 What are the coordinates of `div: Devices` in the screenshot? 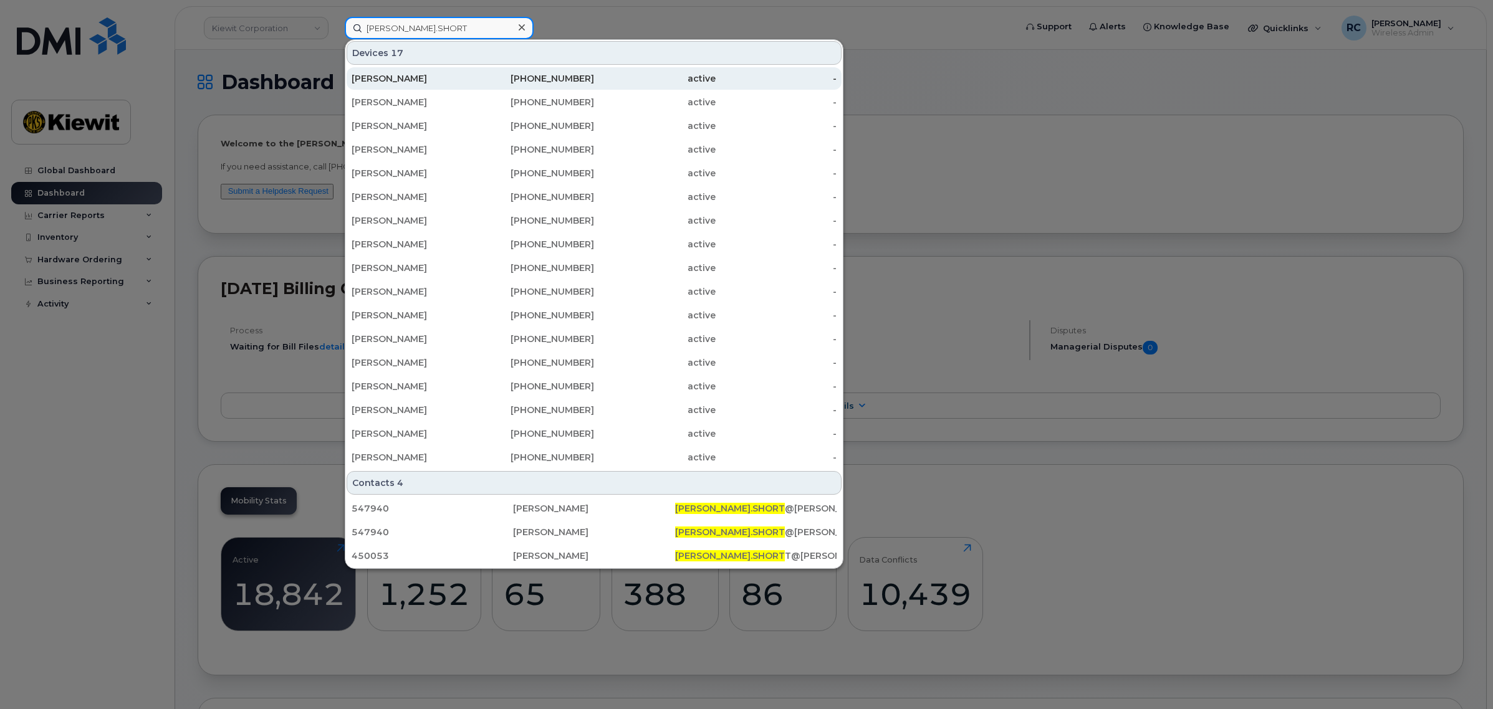 It's located at (594, 53).